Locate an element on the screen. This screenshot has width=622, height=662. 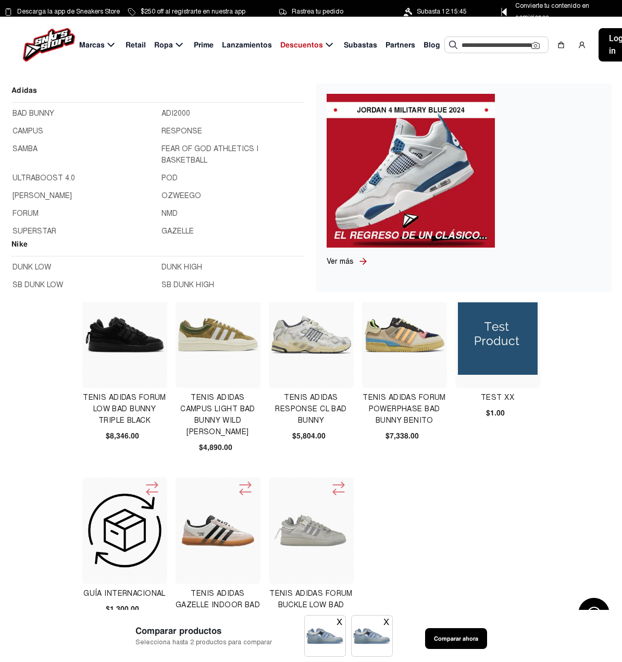
a: SB DUNK LOW is located at coordinates (84, 285).